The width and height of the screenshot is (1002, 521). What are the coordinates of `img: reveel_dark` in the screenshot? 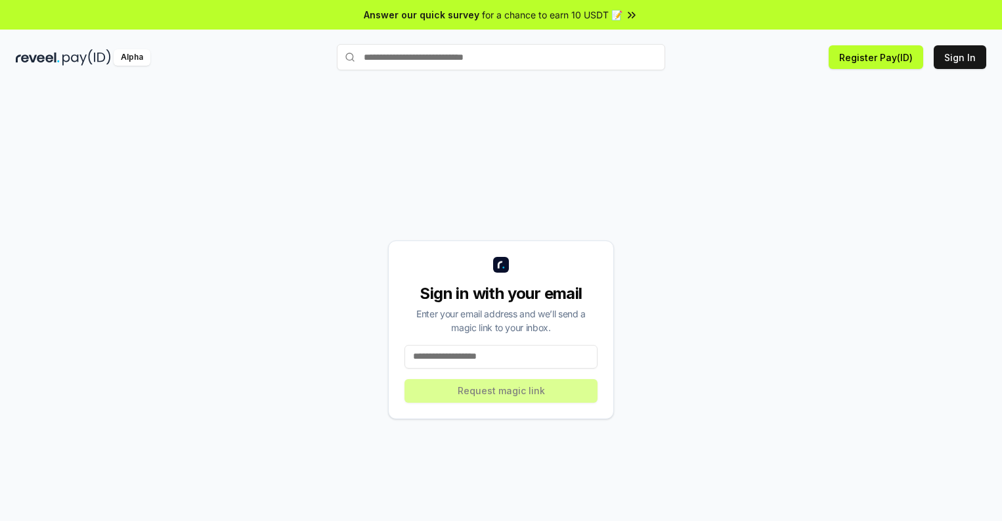 It's located at (37, 57).